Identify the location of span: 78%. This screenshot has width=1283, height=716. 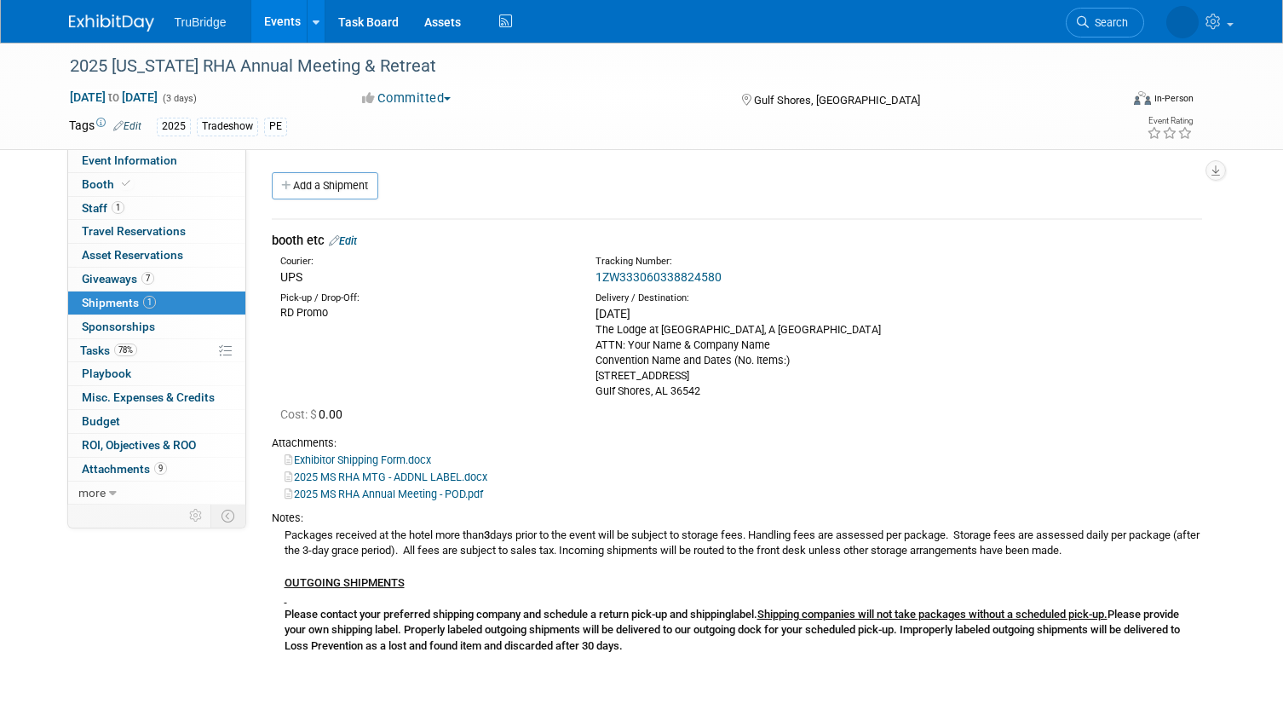
(125, 349).